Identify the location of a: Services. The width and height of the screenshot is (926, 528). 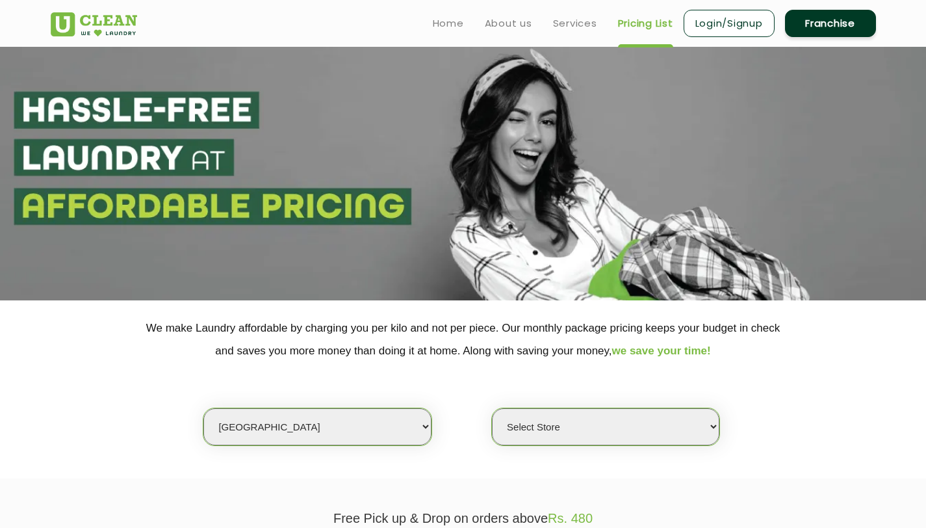
(575, 23).